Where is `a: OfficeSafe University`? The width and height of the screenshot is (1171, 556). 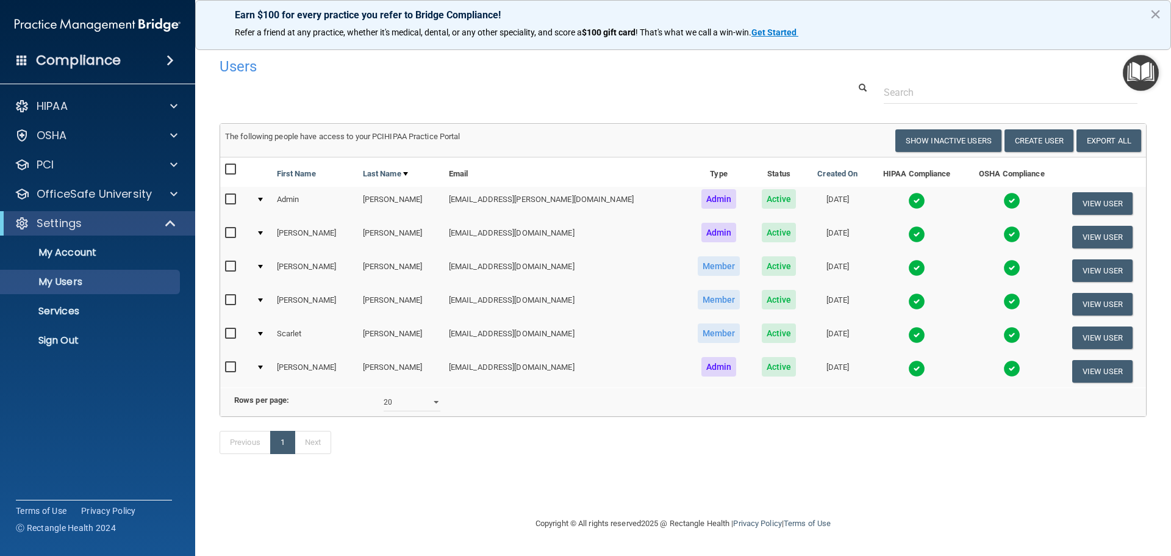 a: OfficeSafe University is located at coordinates (96, 194).